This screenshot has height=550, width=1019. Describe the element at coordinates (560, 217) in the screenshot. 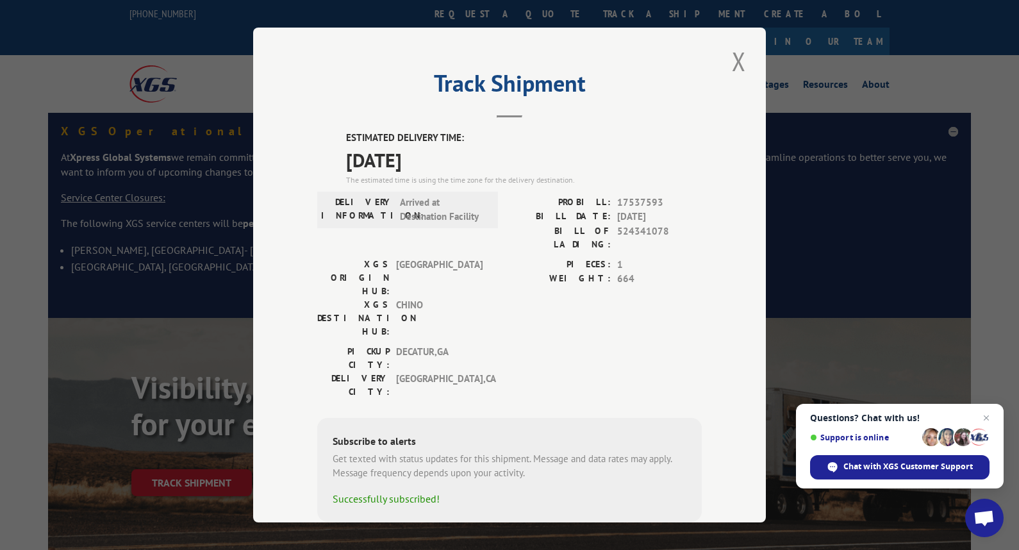

I see `label: BILL DATE:` at that location.